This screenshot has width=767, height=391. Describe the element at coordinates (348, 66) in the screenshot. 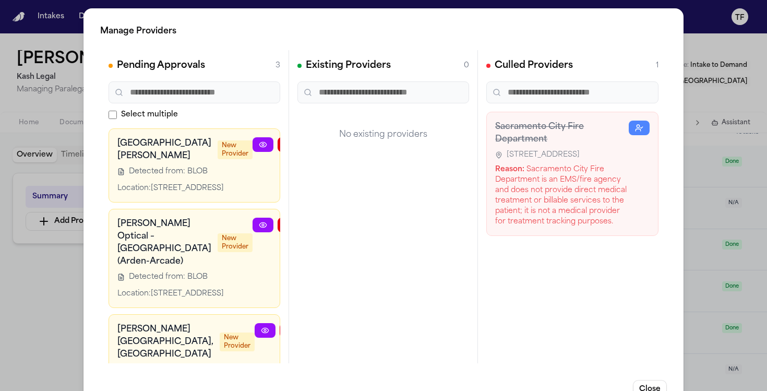

I see `h2: Existing Providers` at that location.